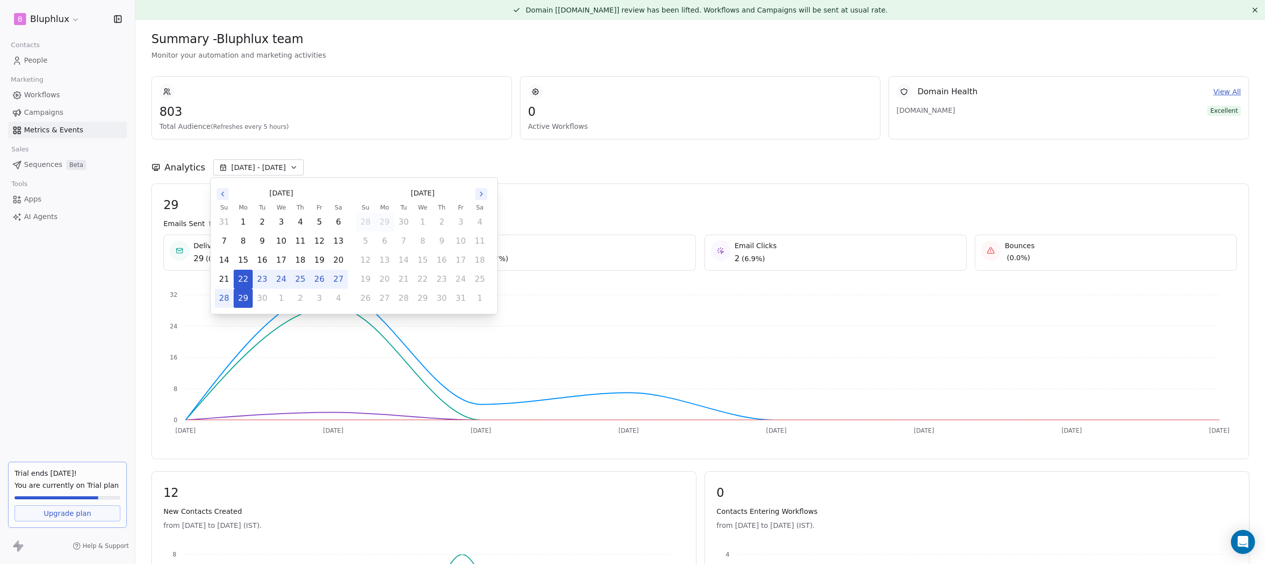 The height and width of the screenshot is (564, 1265). Describe the element at coordinates (300, 222) in the screenshot. I see `button: Thursday, September 4th, 2025` at that location.